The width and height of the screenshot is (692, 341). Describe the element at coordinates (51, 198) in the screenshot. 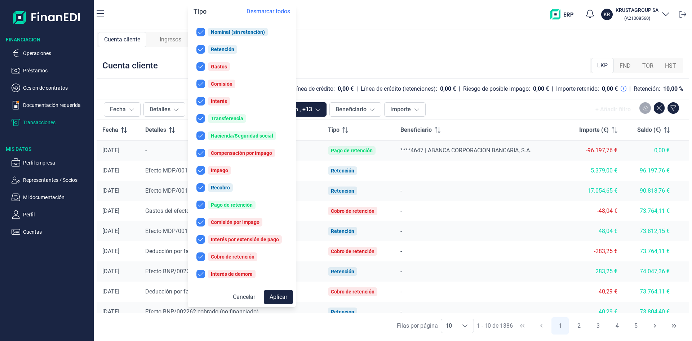

I see `button: Mi documentación` at that location.